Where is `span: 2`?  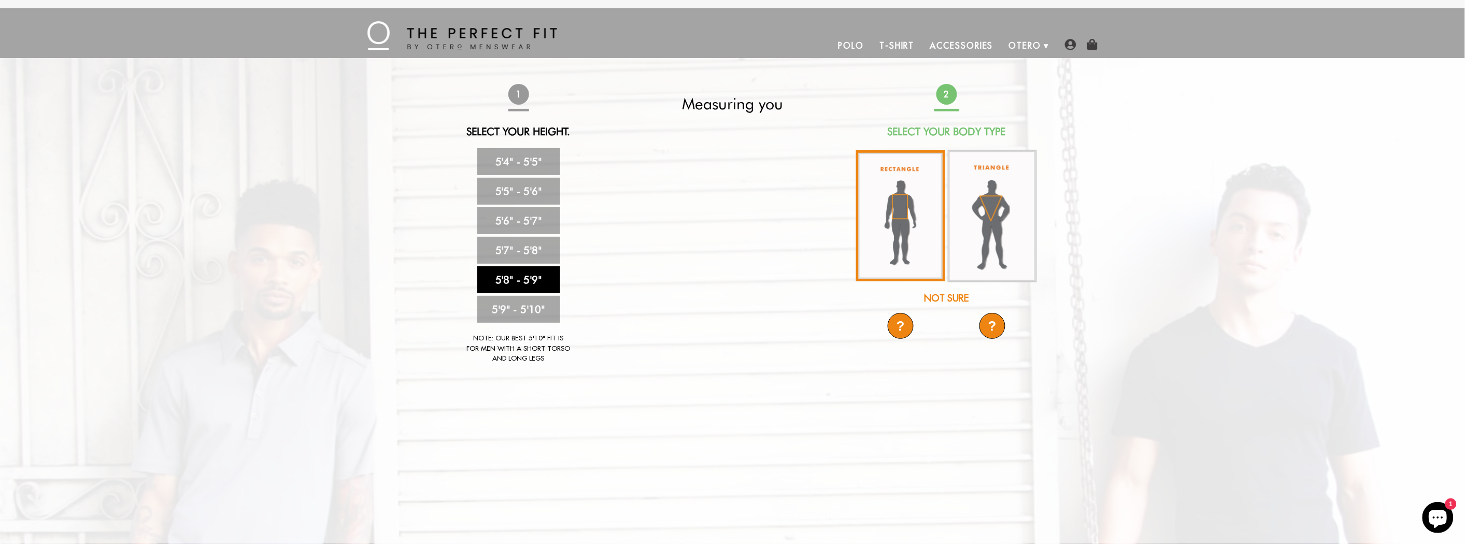
span: 2 is located at coordinates (946, 94).